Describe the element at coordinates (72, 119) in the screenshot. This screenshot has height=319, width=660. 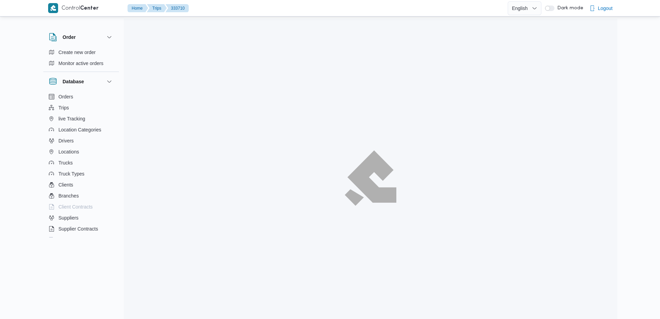
I see `span: live Tracking` at that location.